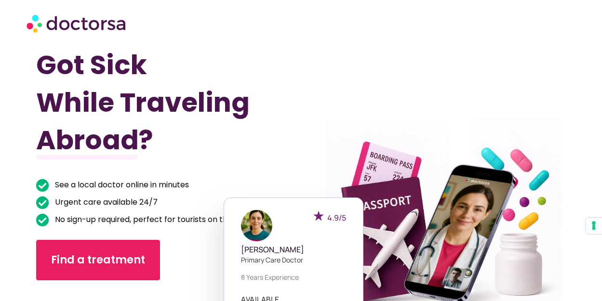 This screenshot has width=602, height=301. I want to click on span: See a local doctor online in minutes, so click(121, 185).